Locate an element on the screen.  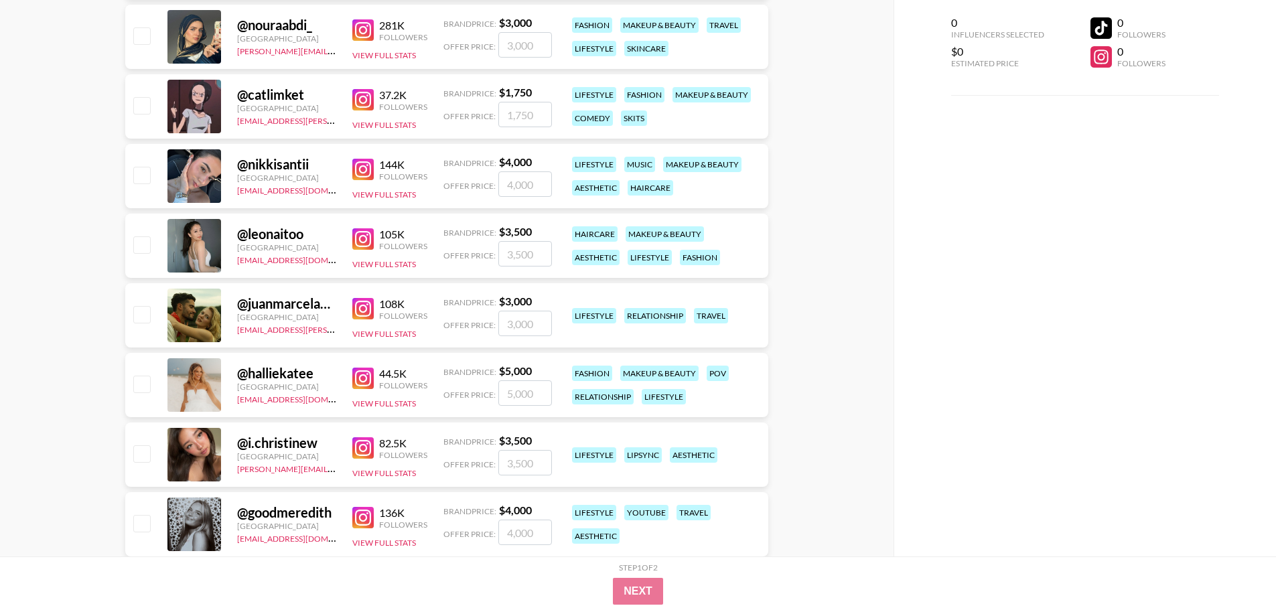
div: $0 is located at coordinates (998, 52).